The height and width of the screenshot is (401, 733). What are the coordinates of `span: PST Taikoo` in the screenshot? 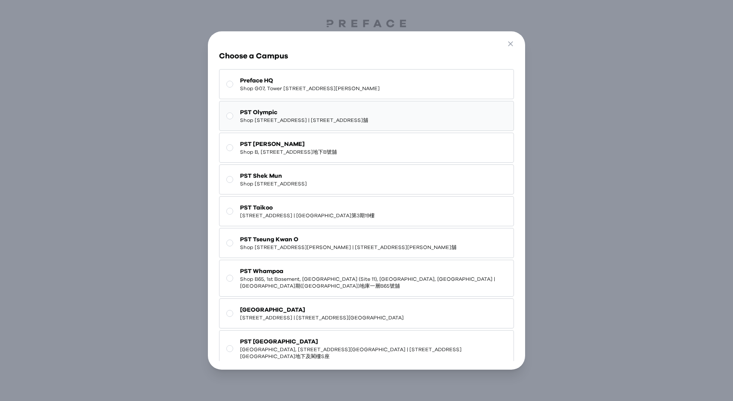 It's located at (308, 208).